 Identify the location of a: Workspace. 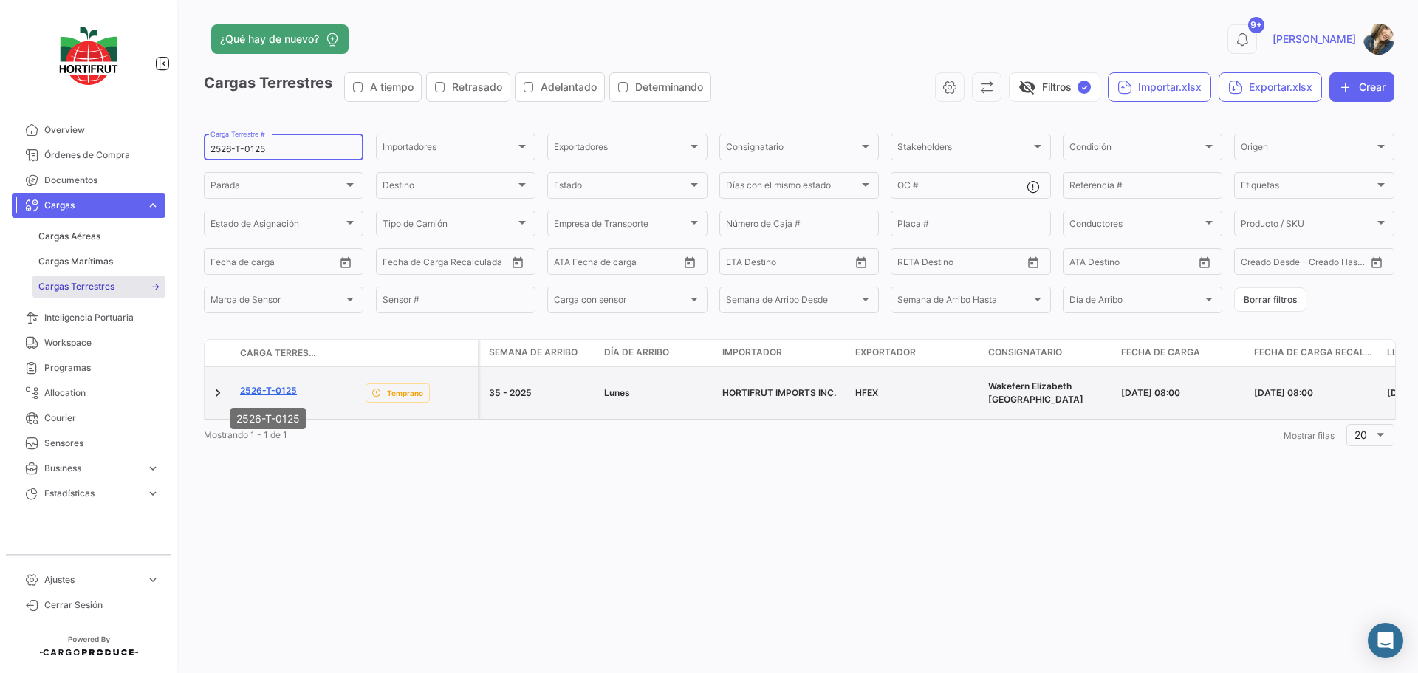
(89, 343).